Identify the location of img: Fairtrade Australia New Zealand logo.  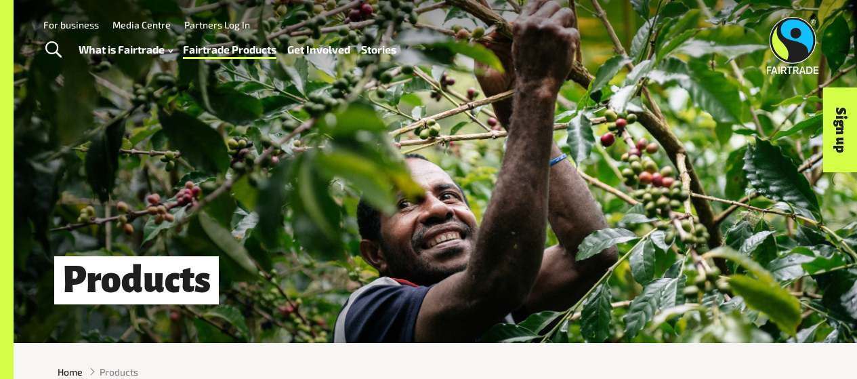
(793, 45).